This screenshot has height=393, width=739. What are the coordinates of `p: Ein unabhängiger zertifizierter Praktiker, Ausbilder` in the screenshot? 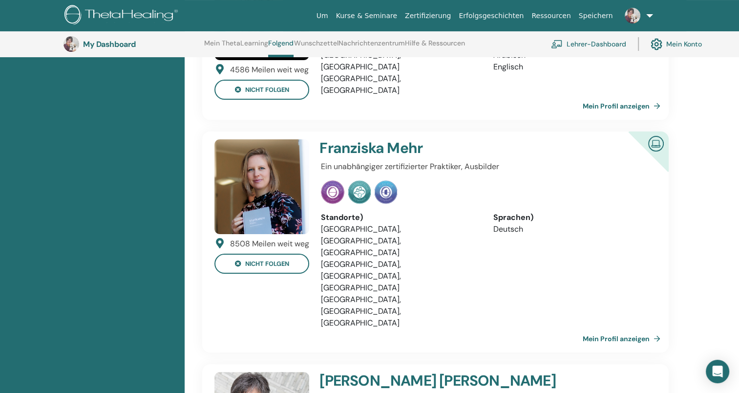 It's located at (486, 167).